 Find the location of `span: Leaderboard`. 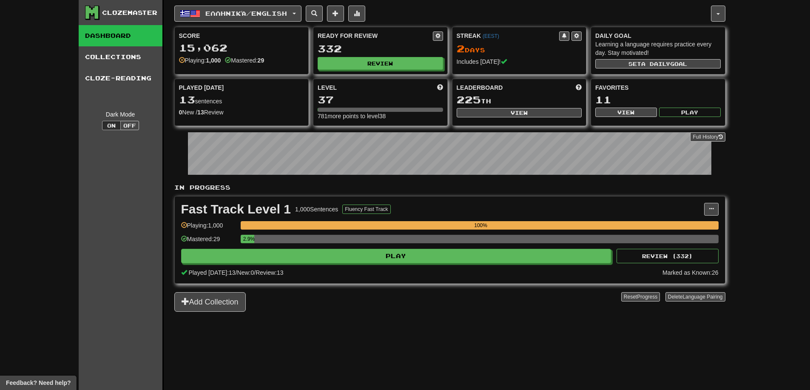

span: Leaderboard is located at coordinates (480, 88).